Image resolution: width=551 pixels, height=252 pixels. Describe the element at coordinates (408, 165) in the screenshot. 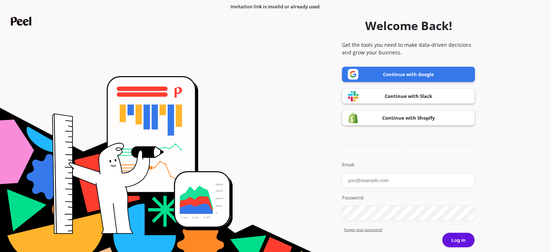

I see `label: Email:` at that location.